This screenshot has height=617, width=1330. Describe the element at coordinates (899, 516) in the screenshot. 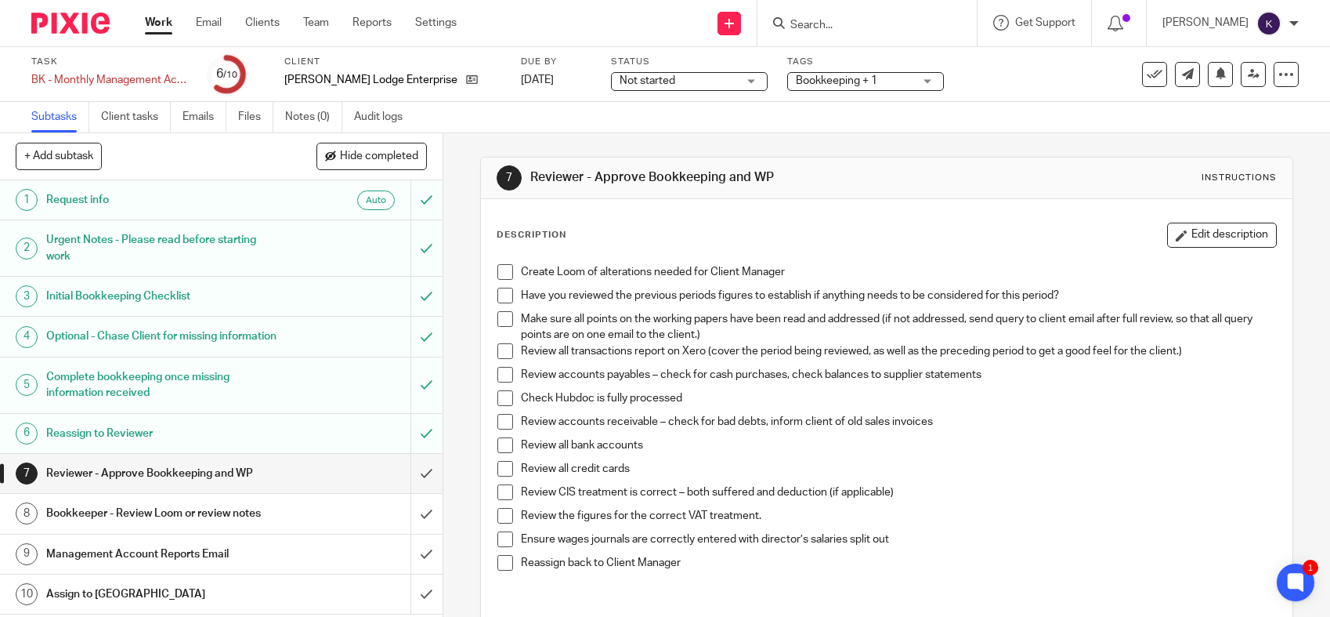

I see `p: Review the figures for the correct VAT treatment.` at that location.